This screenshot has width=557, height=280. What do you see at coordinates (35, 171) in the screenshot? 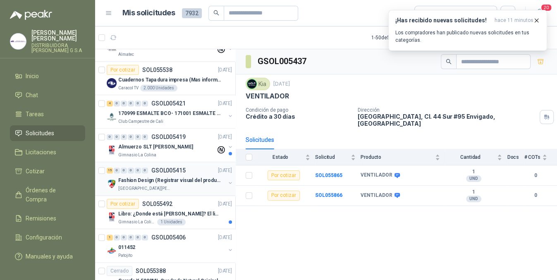
I see `span: Cotizar` at bounding box center [35, 171].